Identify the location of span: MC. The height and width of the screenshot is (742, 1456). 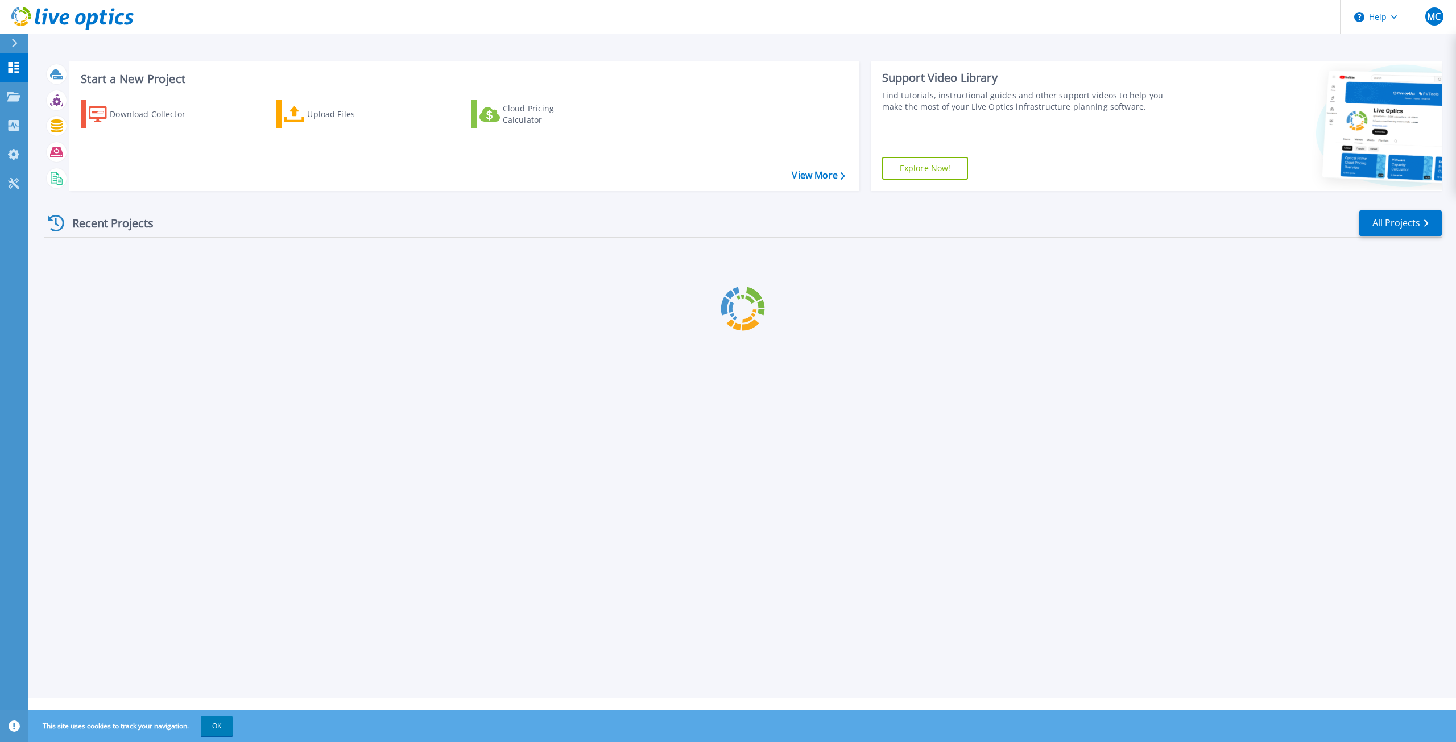
(1434, 16).